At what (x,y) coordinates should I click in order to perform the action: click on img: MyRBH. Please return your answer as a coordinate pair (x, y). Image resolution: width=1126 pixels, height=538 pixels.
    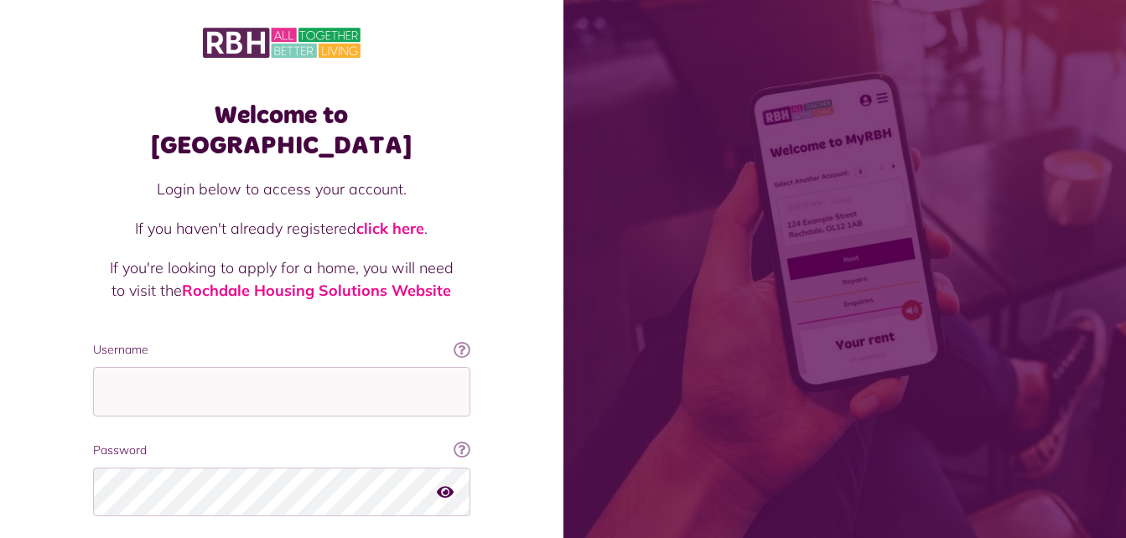
    Looking at the image, I should click on (282, 43).